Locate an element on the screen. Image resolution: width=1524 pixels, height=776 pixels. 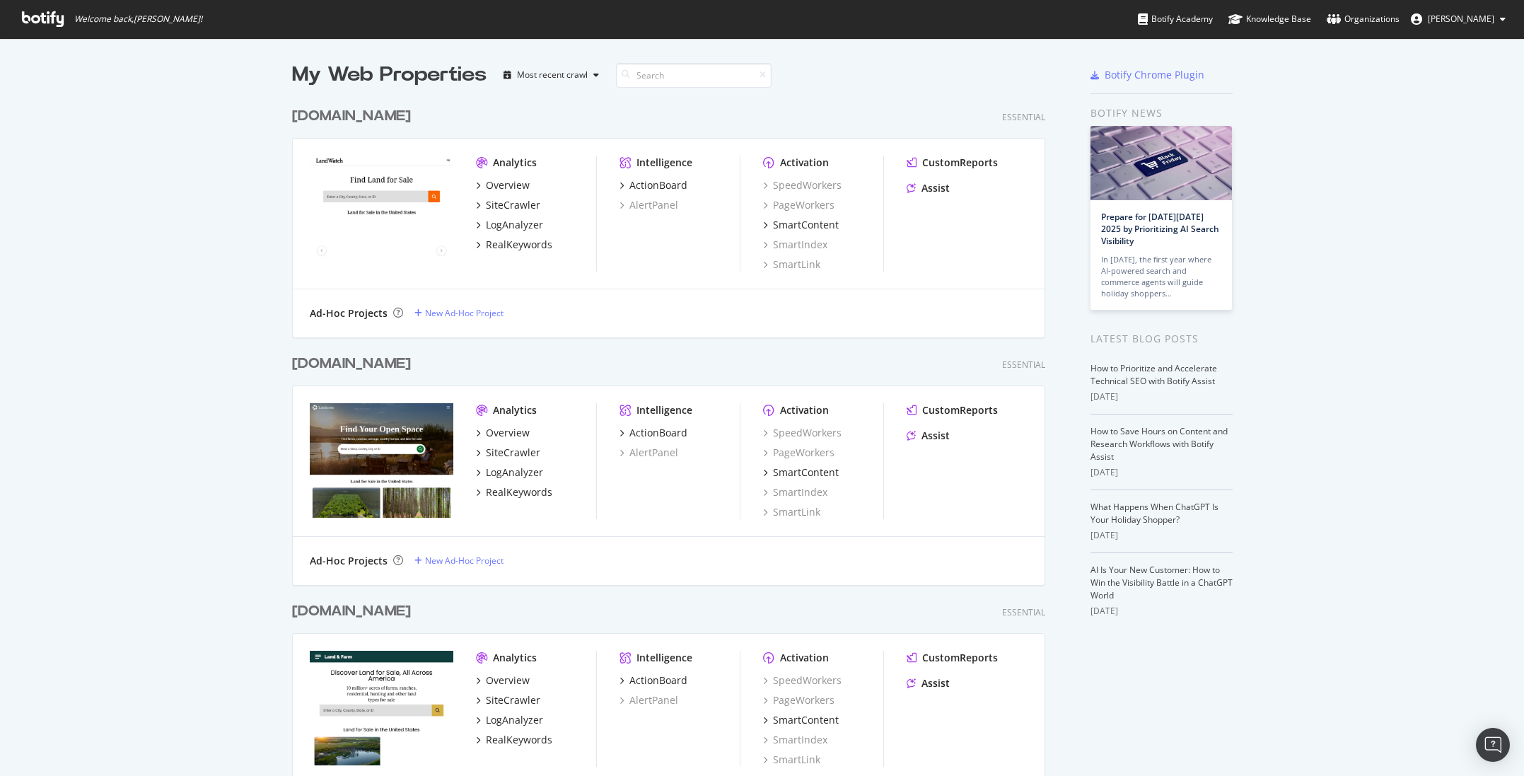
div: Essential is located at coordinates (1023, 117).